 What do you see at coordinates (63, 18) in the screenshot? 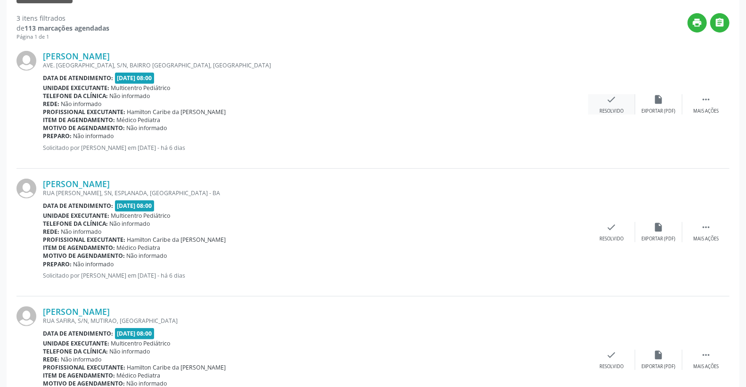
I see `div: 3 itens filtrados` at bounding box center [63, 18].